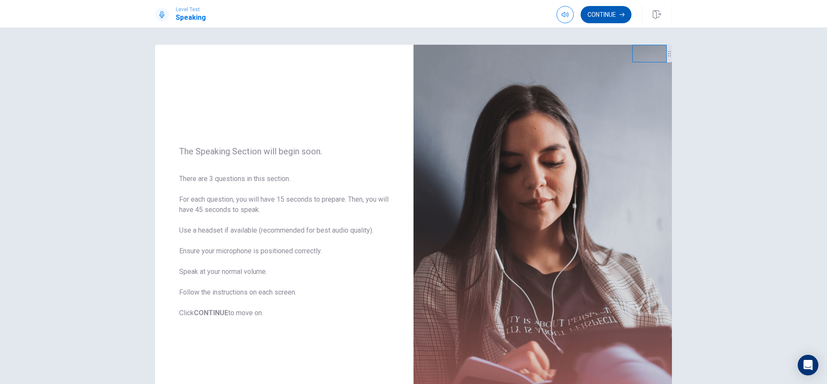 The height and width of the screenshot is (384, 827). What do you see at coordinates (284, 152) in the screenshot?
I see `span: The Speaking Section will begin soon.` at bounding box center [284, 152].